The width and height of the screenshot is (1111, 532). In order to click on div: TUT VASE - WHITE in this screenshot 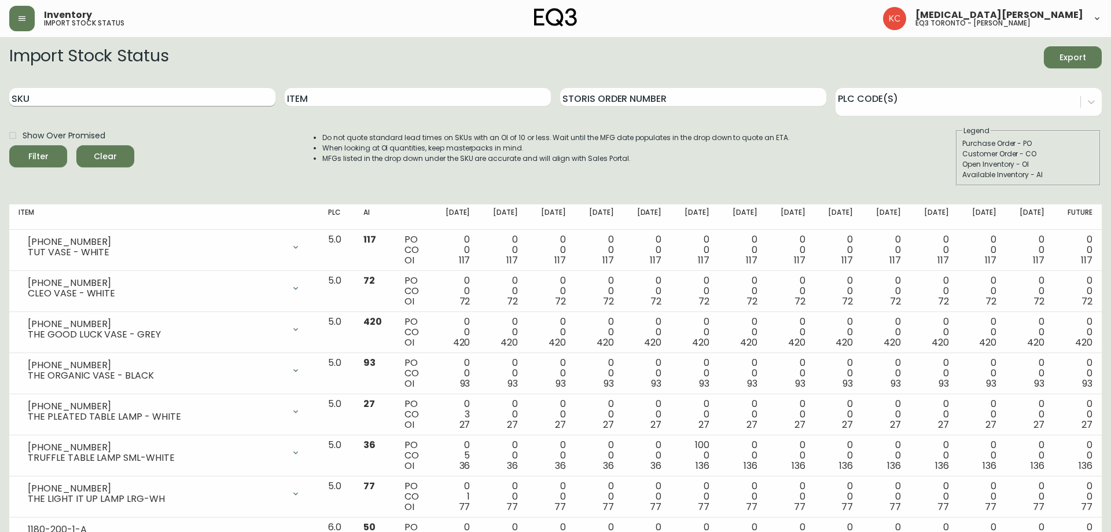, I will do `click(156, 252)`.